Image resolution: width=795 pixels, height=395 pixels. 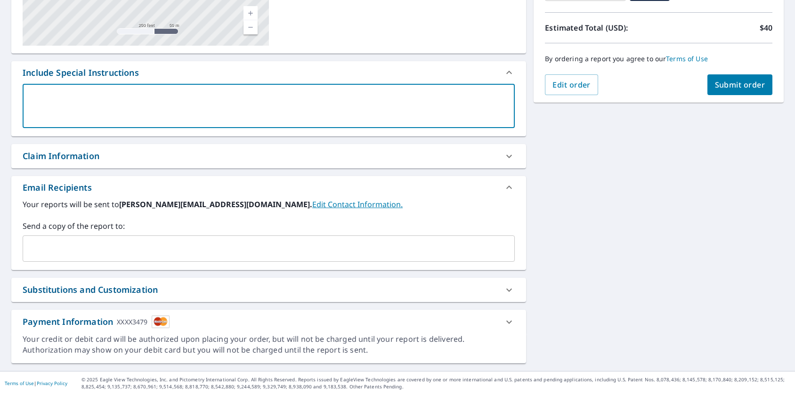 What do you see at coordinates (571, 85) in the screenshot?
I see `span: Edit order` at bounding box center [571, 85].